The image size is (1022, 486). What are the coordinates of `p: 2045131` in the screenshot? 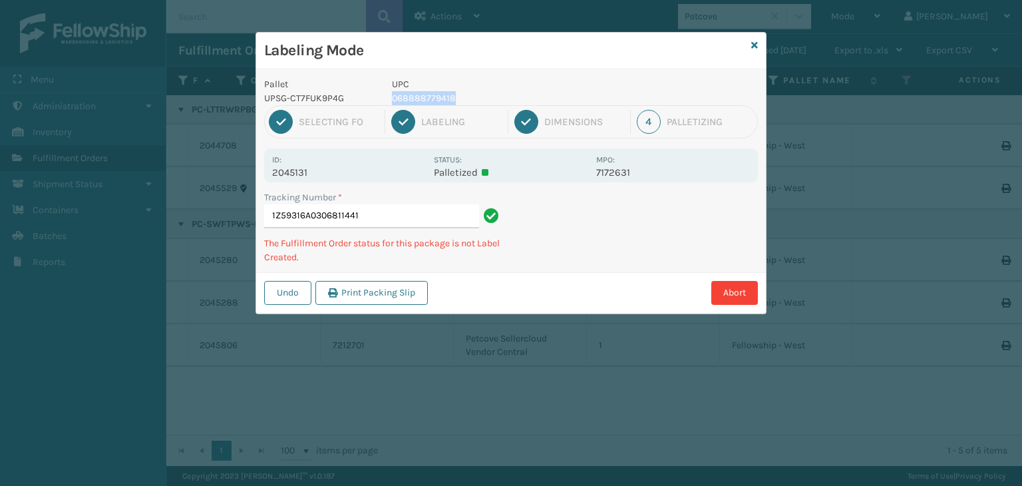 It's located at (349, 172).